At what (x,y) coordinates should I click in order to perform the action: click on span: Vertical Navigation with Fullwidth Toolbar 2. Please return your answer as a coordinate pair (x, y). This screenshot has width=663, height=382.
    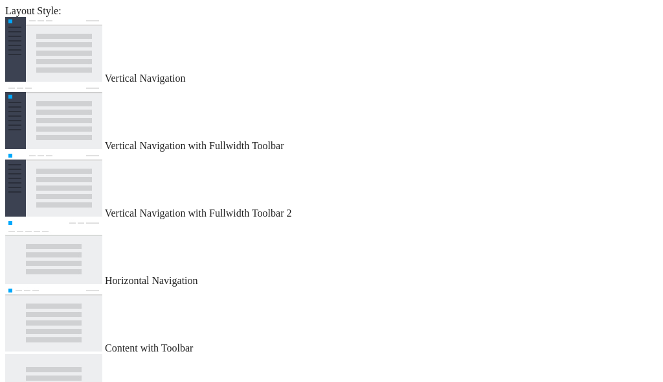
    Looking at the image, I should click on (198, 212).